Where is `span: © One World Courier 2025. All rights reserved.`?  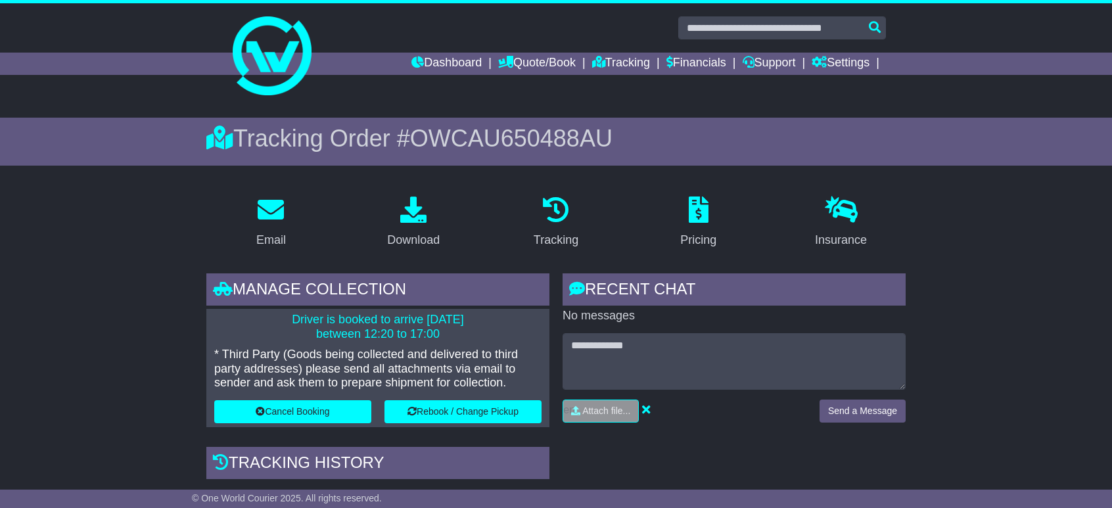 span: © One World Courier 2025. All rights reserved. is located at coordinates (286, 498).